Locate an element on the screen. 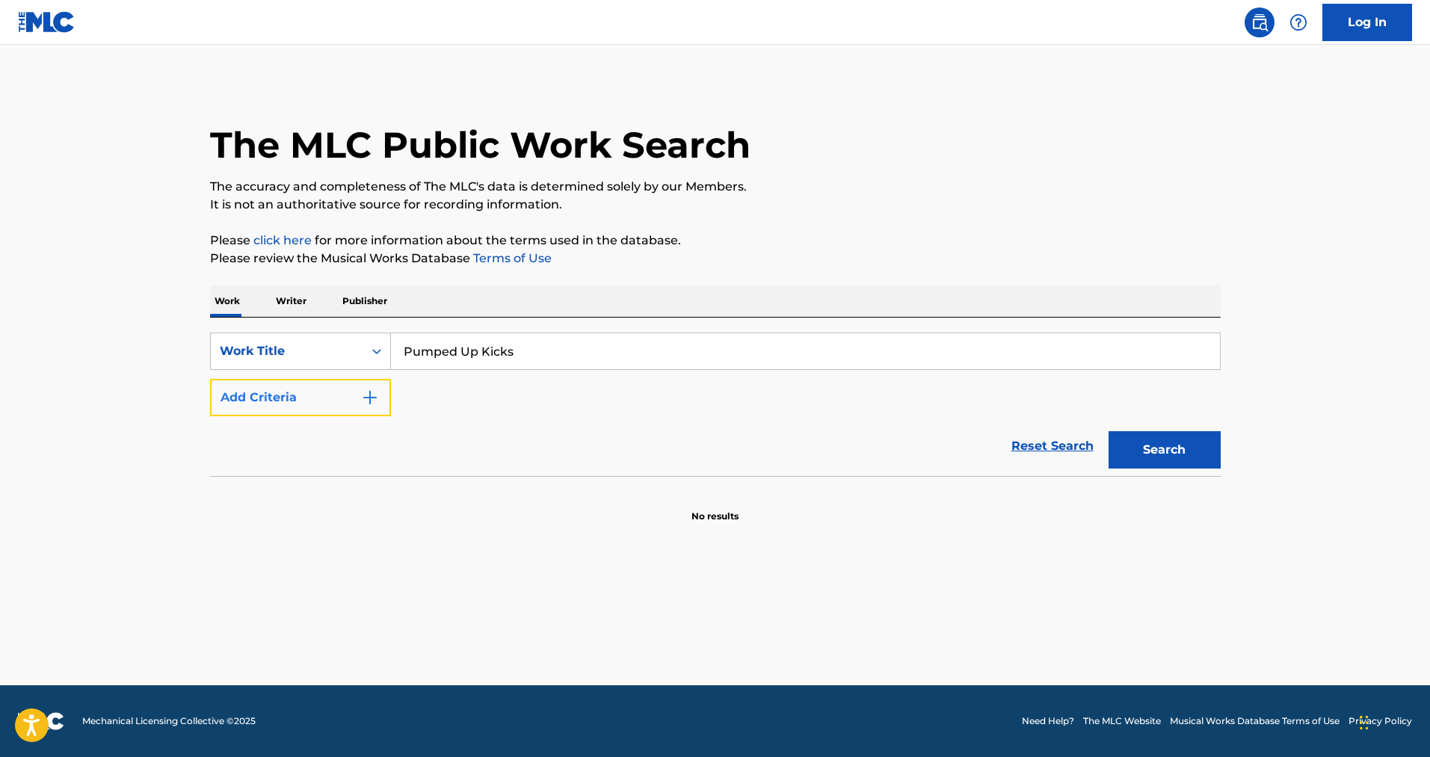  a: Public Search is located at coordinates (1260, 22).